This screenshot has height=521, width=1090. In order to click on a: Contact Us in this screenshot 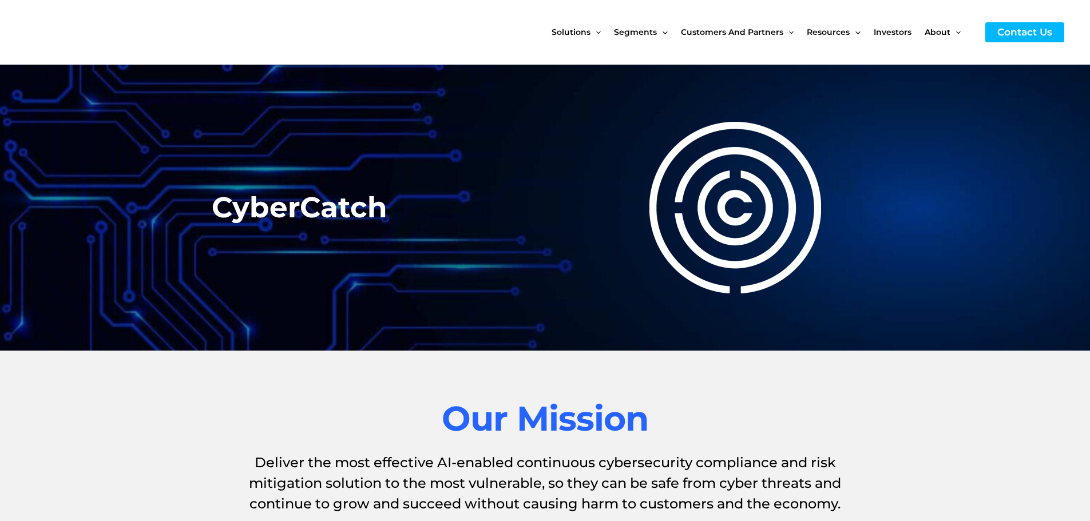, I will do `click(1024, 32)`.